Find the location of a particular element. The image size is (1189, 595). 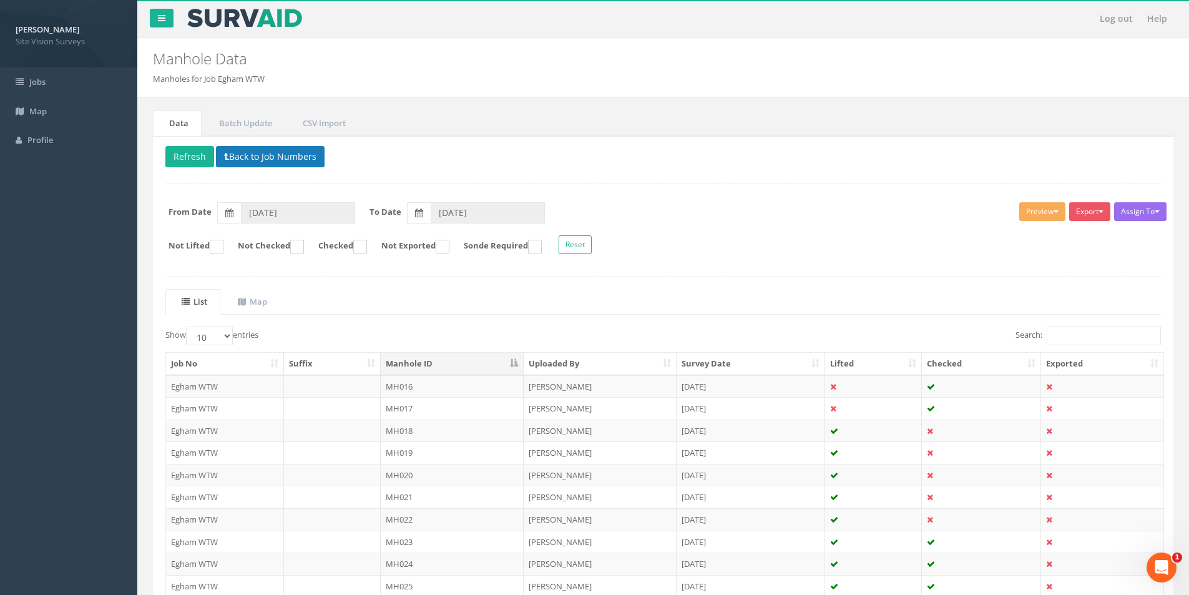

td: MH022 is located at coordinates (453, 519).